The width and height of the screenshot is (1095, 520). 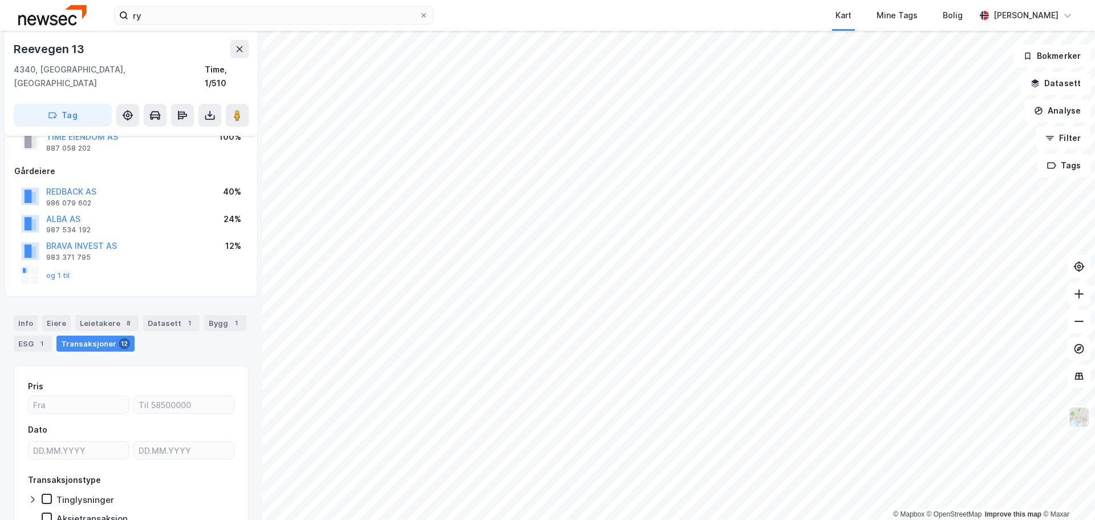 I want to click on div: 40%, so click(x=232, y=192).